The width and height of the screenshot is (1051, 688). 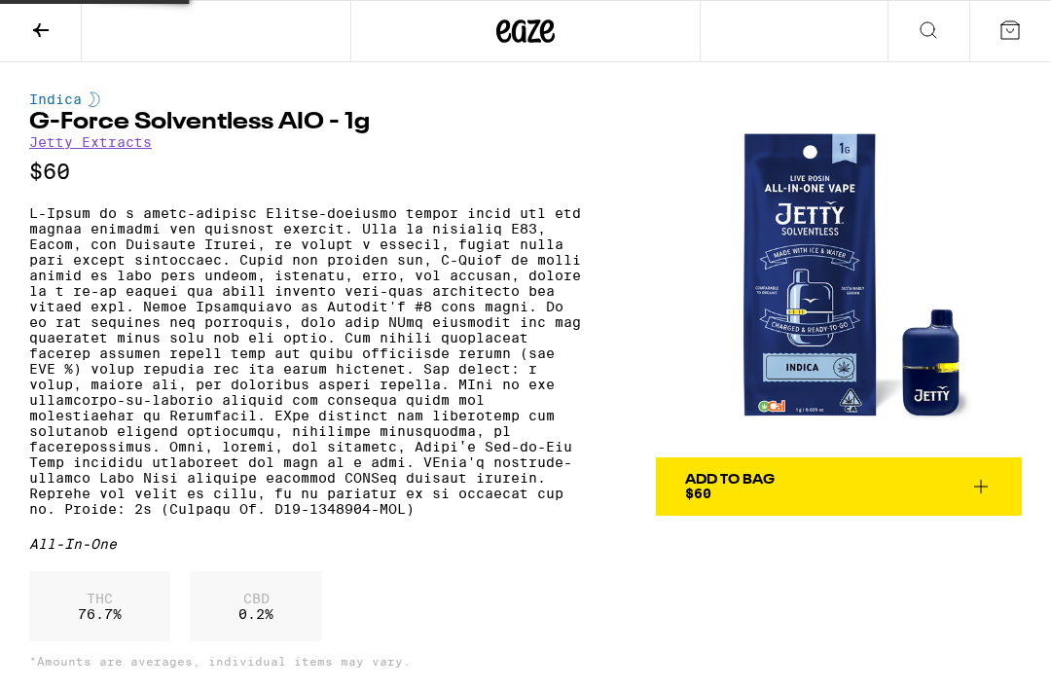 What do you see at coordinates (309, 171) in the screenshot?
I see `p: $60` at bounding box center [309, 171].